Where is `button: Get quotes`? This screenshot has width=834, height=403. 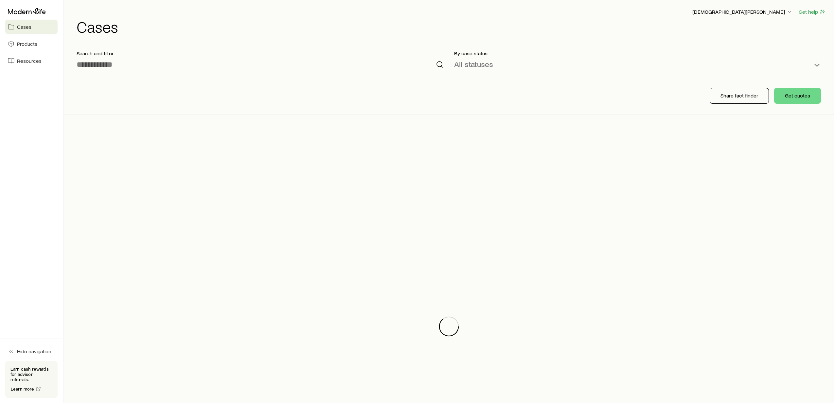
button: Get quotes is located at coordinates (797, 96).